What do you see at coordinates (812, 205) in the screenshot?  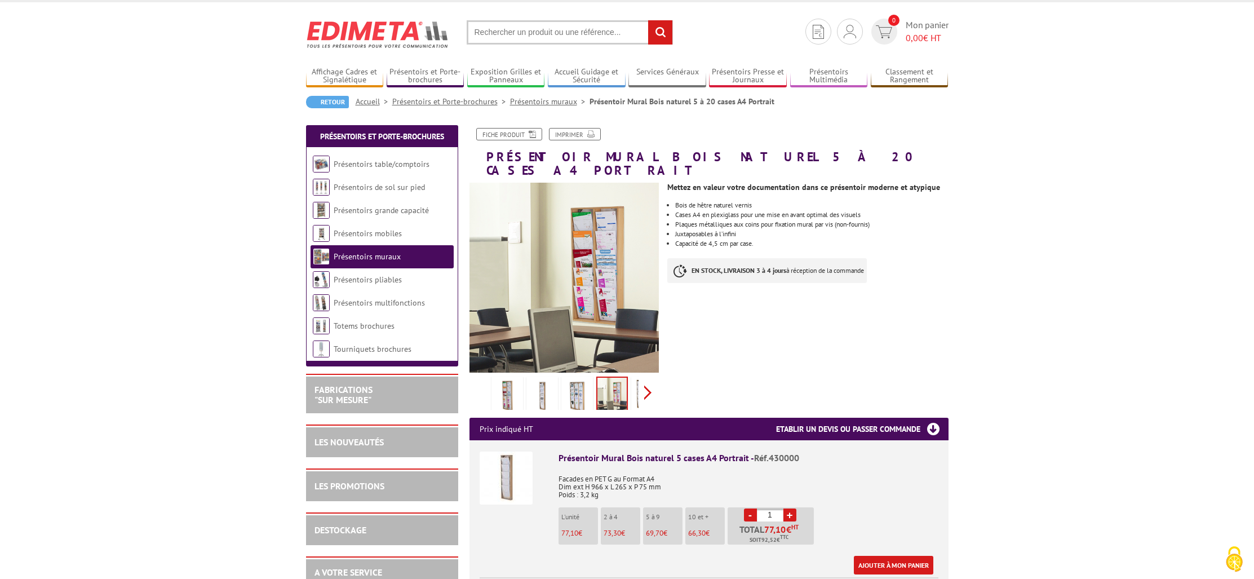 I see `li: Bois de hêtre naturel vernis` at bounding box center [812, 205].